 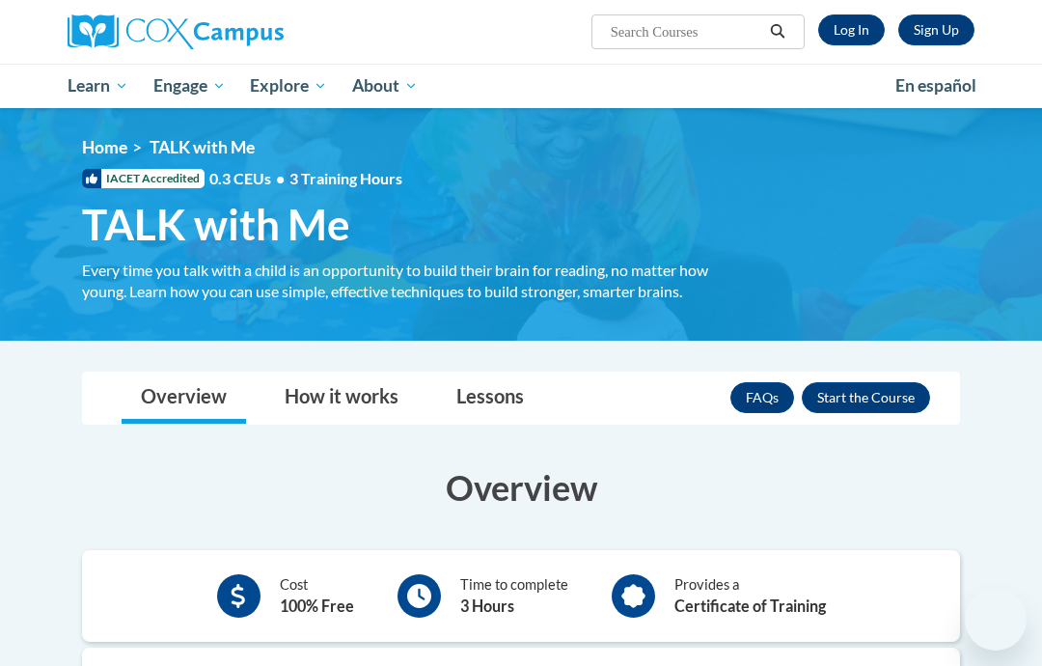 I want to click on span: Explore, so click(x=288, y=86).